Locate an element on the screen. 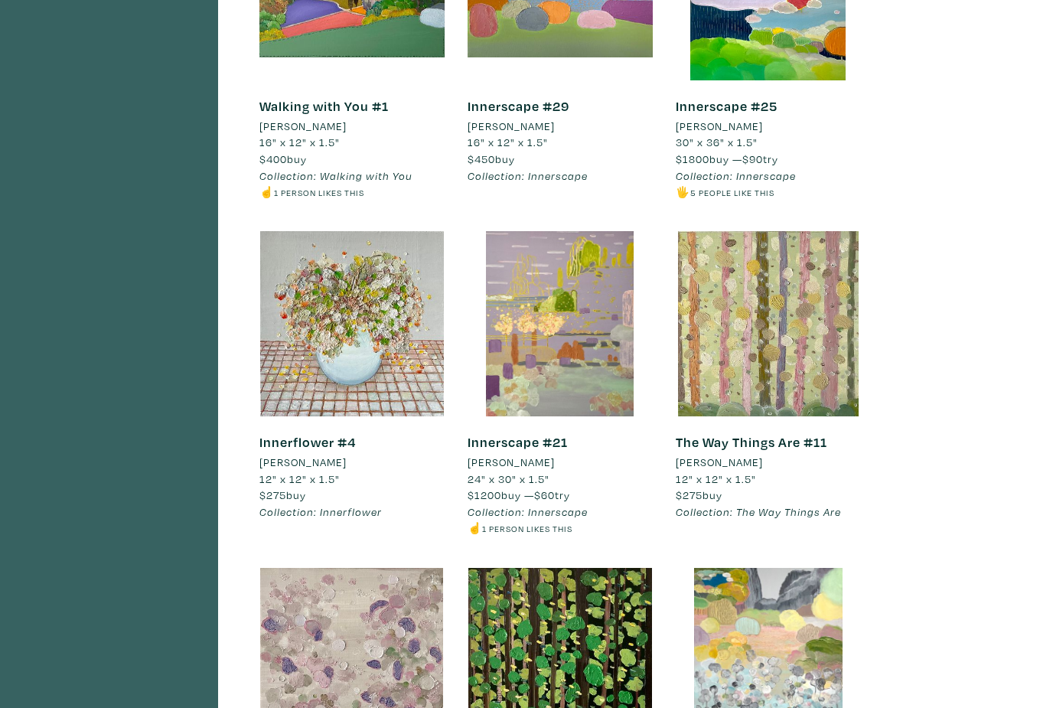 This screenshot has width=1053, height=708. a: Walking with You #1 is located at coordinates (324, 106).